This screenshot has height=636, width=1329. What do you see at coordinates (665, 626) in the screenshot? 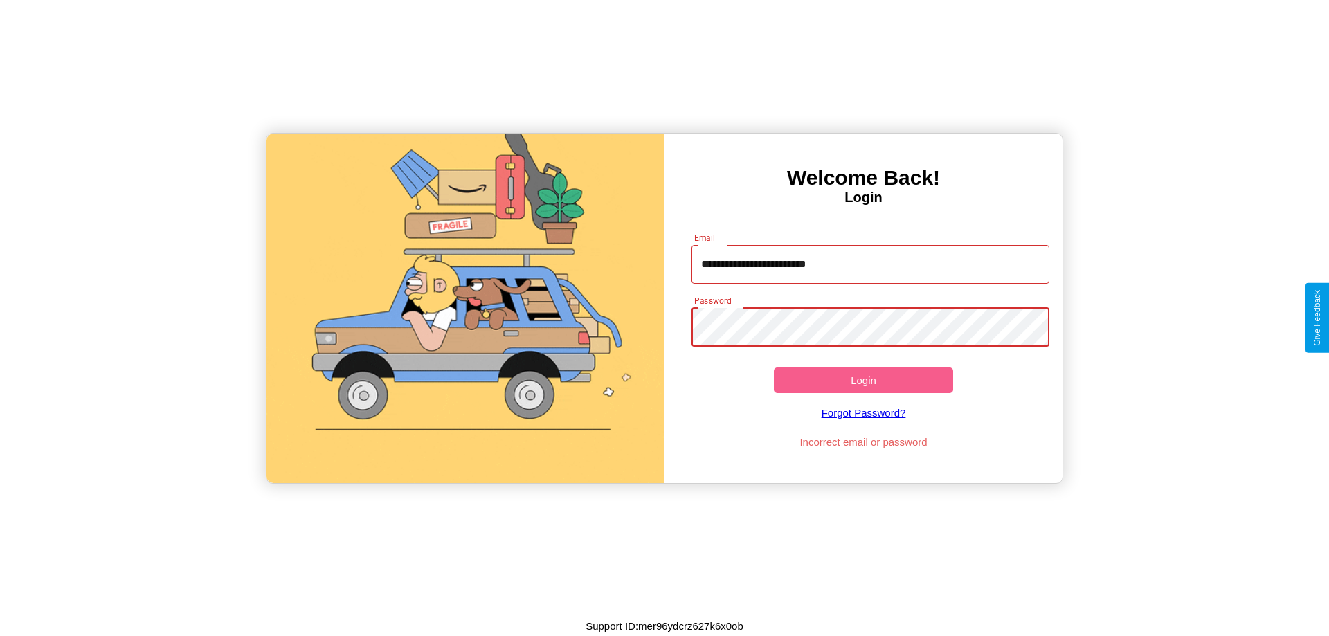
I see `p: Support ID: mer96ydcrz627k6x0ob` at bounding box center [665, 626].